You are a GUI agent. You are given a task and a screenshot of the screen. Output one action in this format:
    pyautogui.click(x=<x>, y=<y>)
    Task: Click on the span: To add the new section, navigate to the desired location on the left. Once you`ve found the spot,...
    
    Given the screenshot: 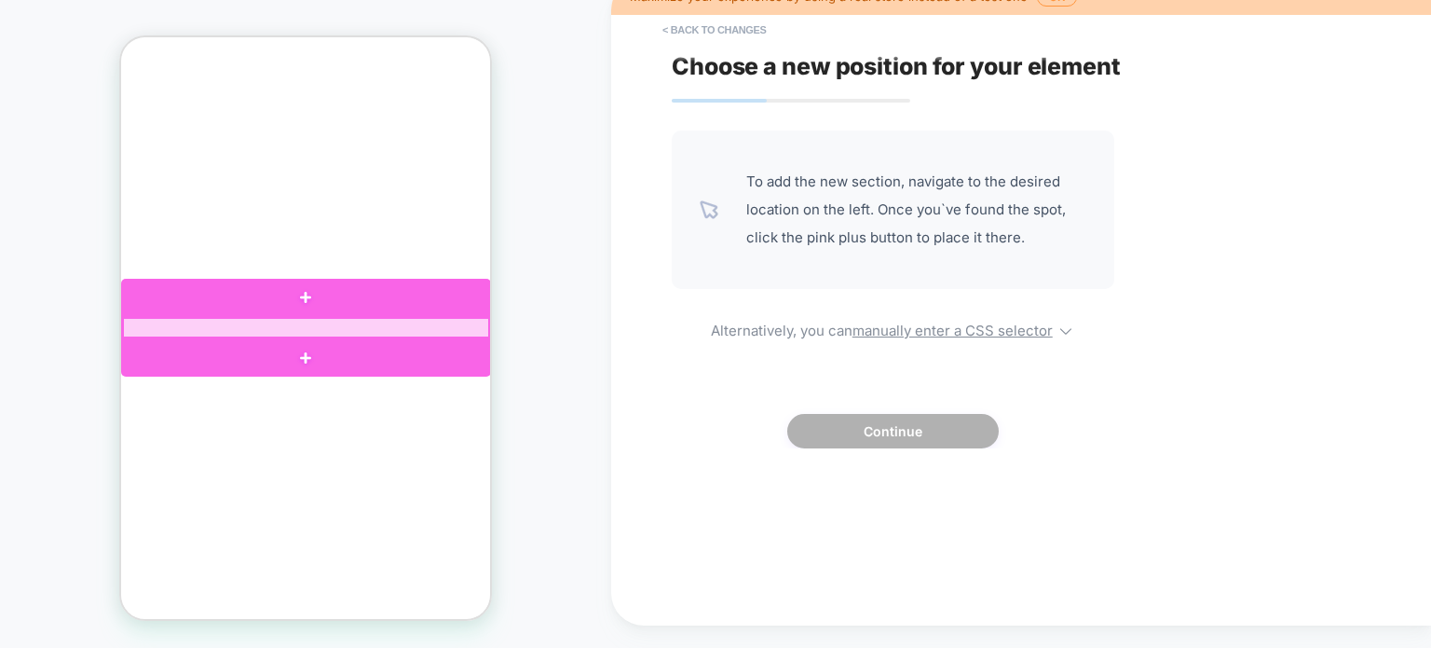 What is the action you would take?
    pyautogui.click(x=916, y=210)
    